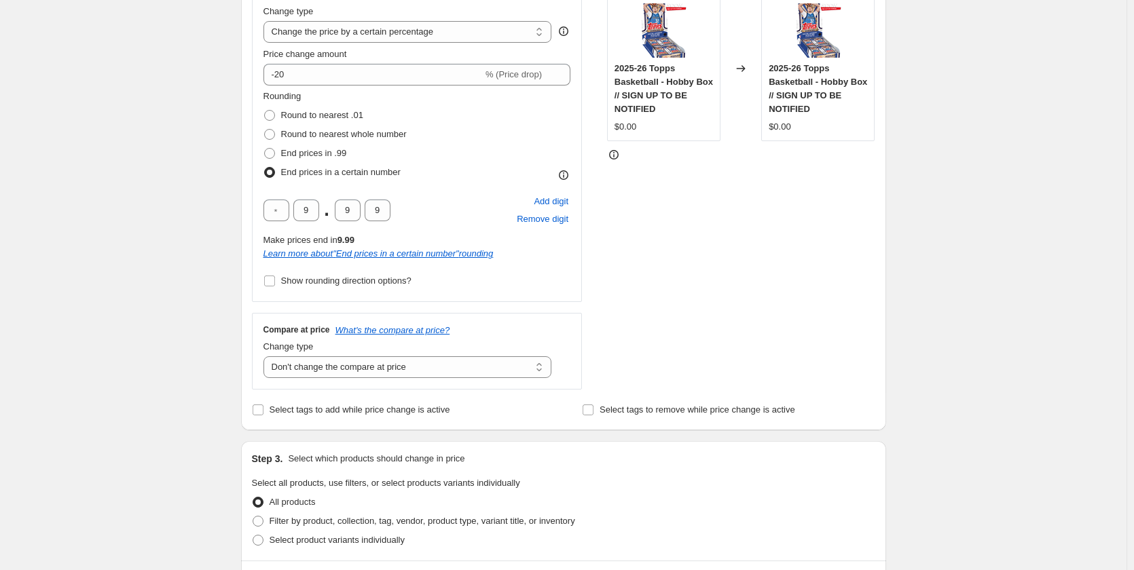  Describe the element at coordinates (550, 202) in the screenshot. I see `button: Add placeholder` at that location.